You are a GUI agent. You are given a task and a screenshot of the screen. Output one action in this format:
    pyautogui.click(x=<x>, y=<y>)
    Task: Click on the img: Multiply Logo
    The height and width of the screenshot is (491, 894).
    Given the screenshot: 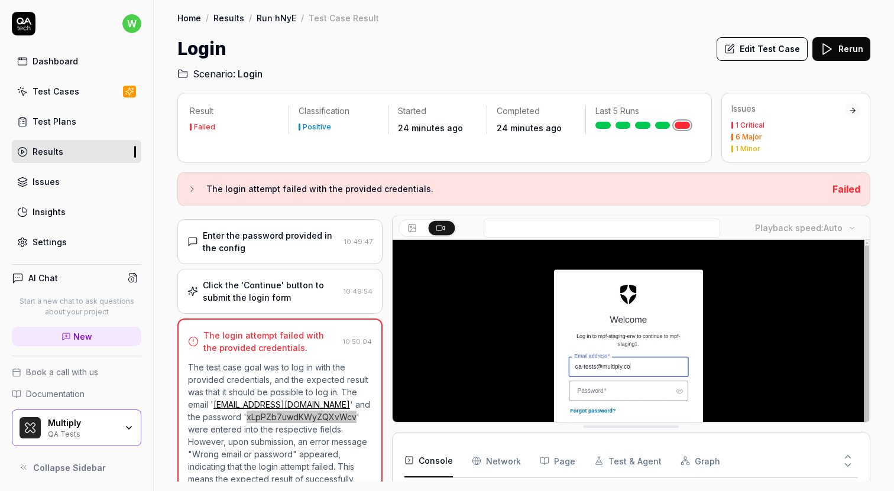 What is the action you would take?
    pyautogui.click(x=30, y=428)
    